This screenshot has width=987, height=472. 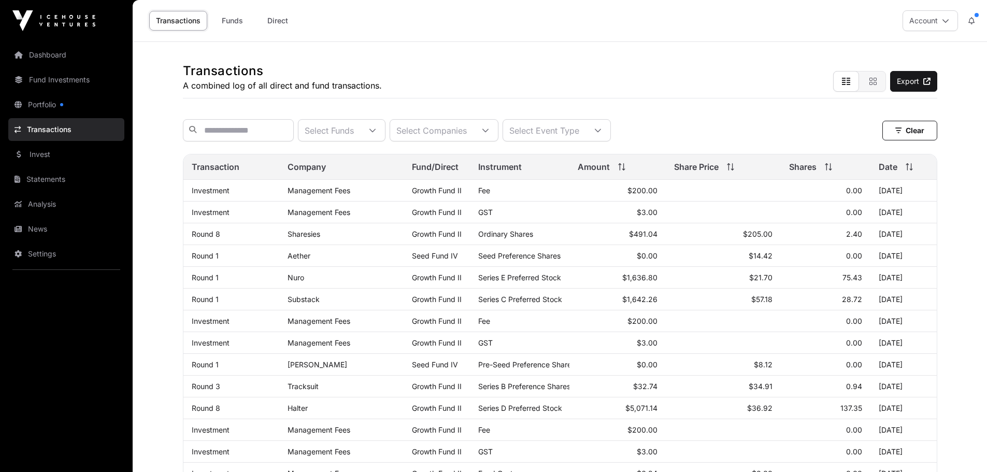 I want to click on a: Analysis, so click(x=66, y=204).